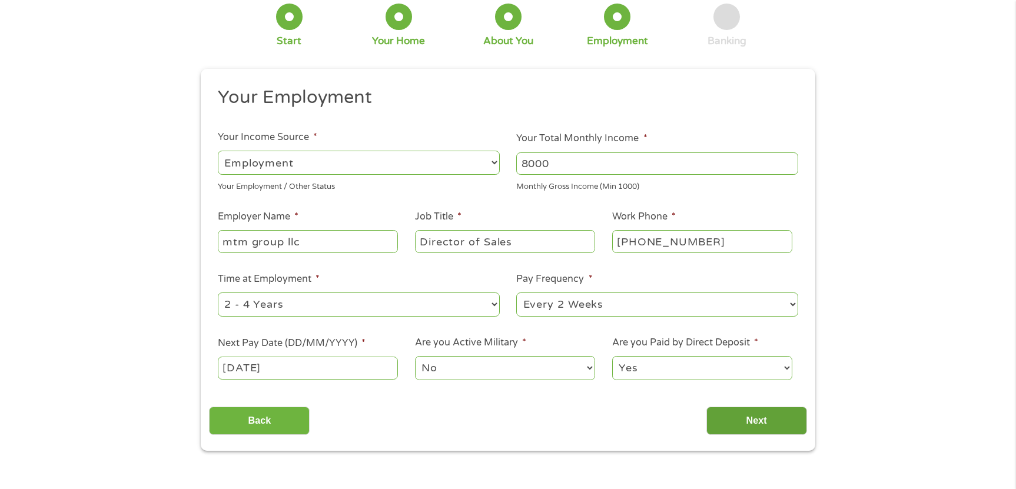  What do you see at coordinates (258, 217) in the screenshot?
I see `label: Employer Name` at bounding box center [258, 217].